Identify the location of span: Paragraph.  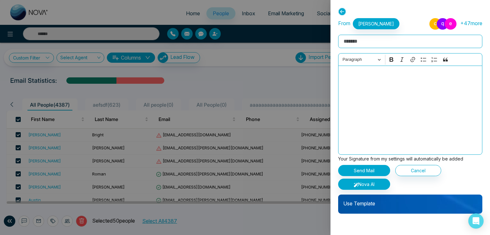
(359, 60).